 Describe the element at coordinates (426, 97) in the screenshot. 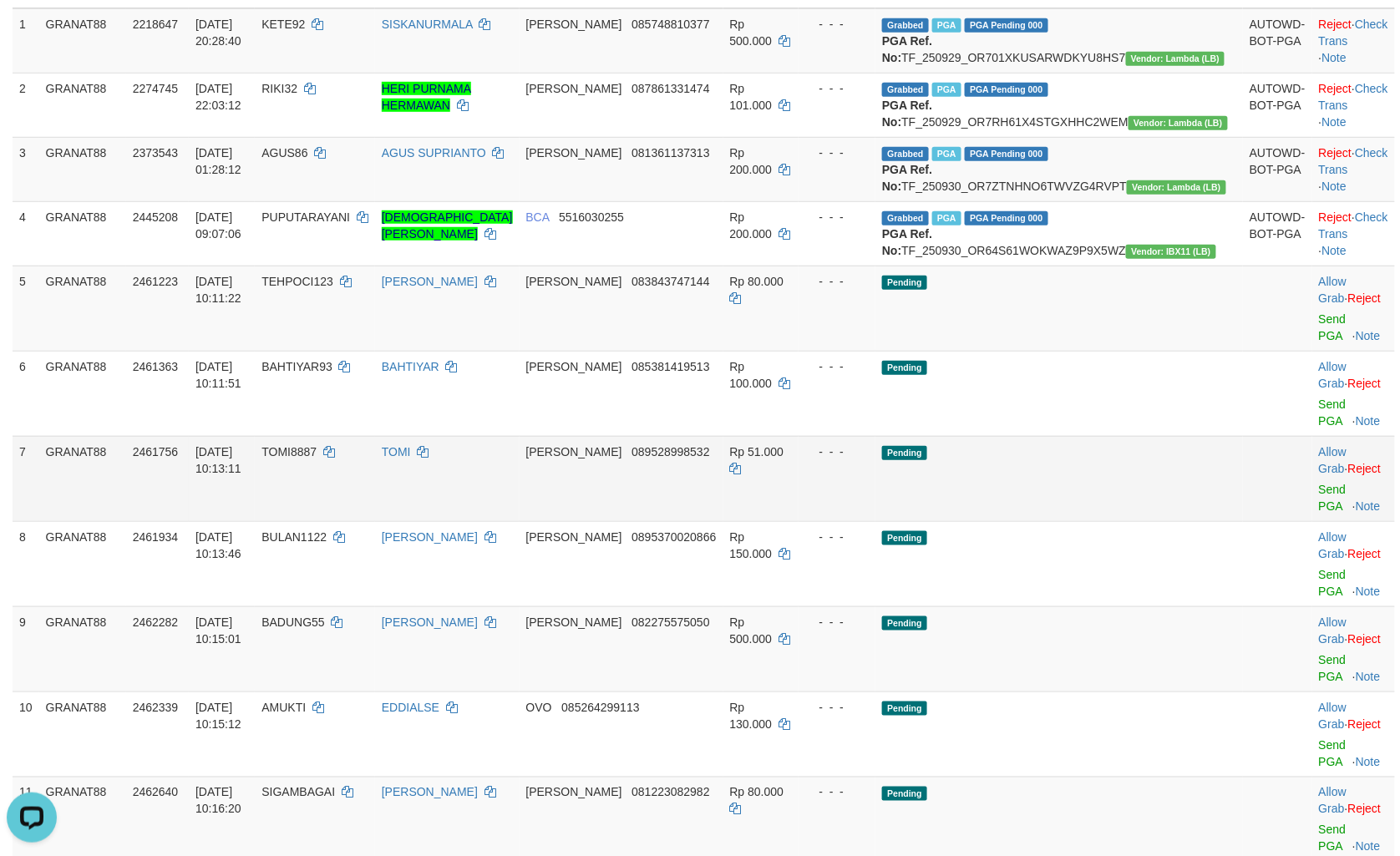

I see `a: HERI PURNAMA HERMAWAN` at that location.